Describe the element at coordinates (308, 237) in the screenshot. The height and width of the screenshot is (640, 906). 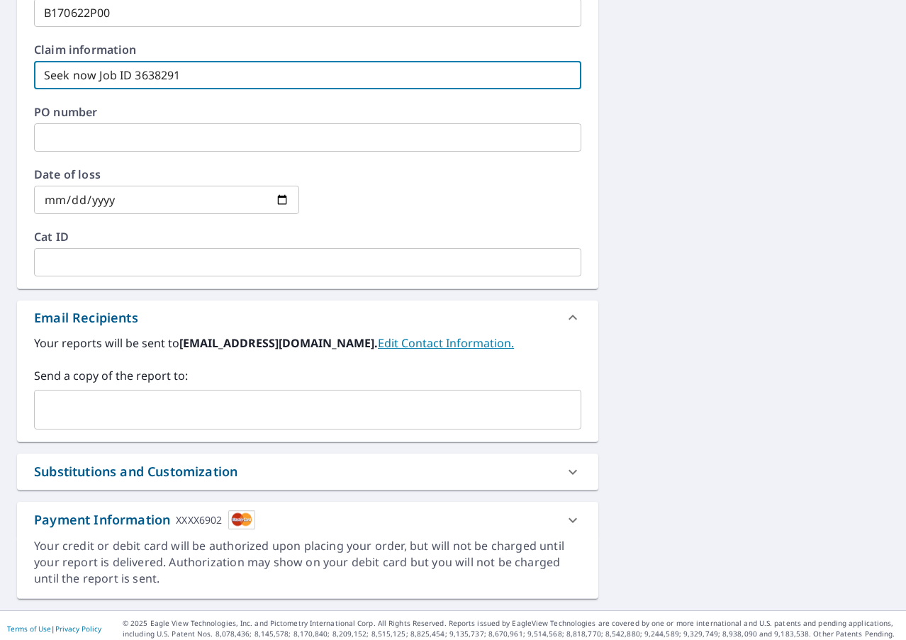
I see `label: Cat ID` at that location.